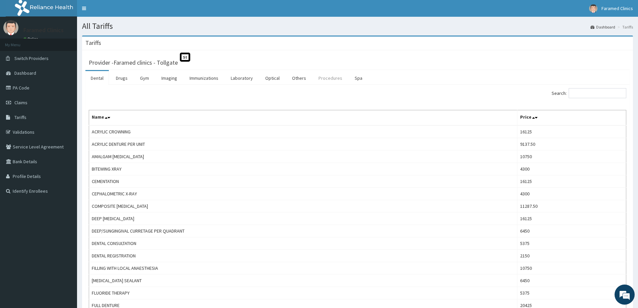 The image size is (638, 308). What do you see at coordinates (618, 8) in the screenshot?
I see `span: Faramed Clinics` at bounding box center [618, 8].